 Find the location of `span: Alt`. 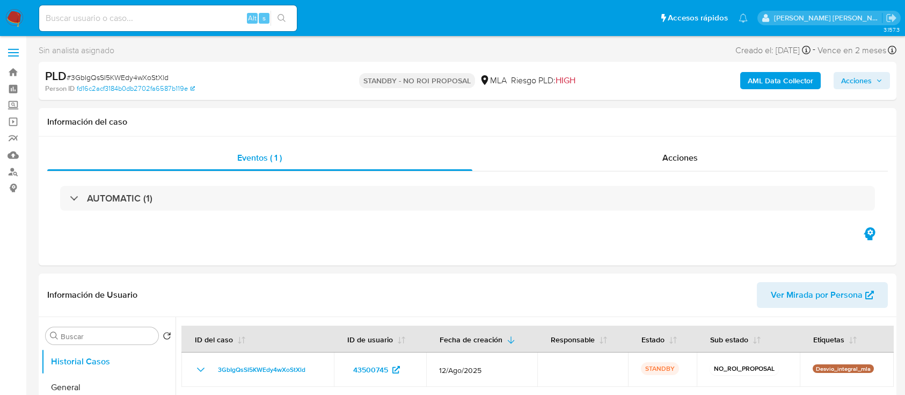

span: Alt is located at coordinates (252, 18).